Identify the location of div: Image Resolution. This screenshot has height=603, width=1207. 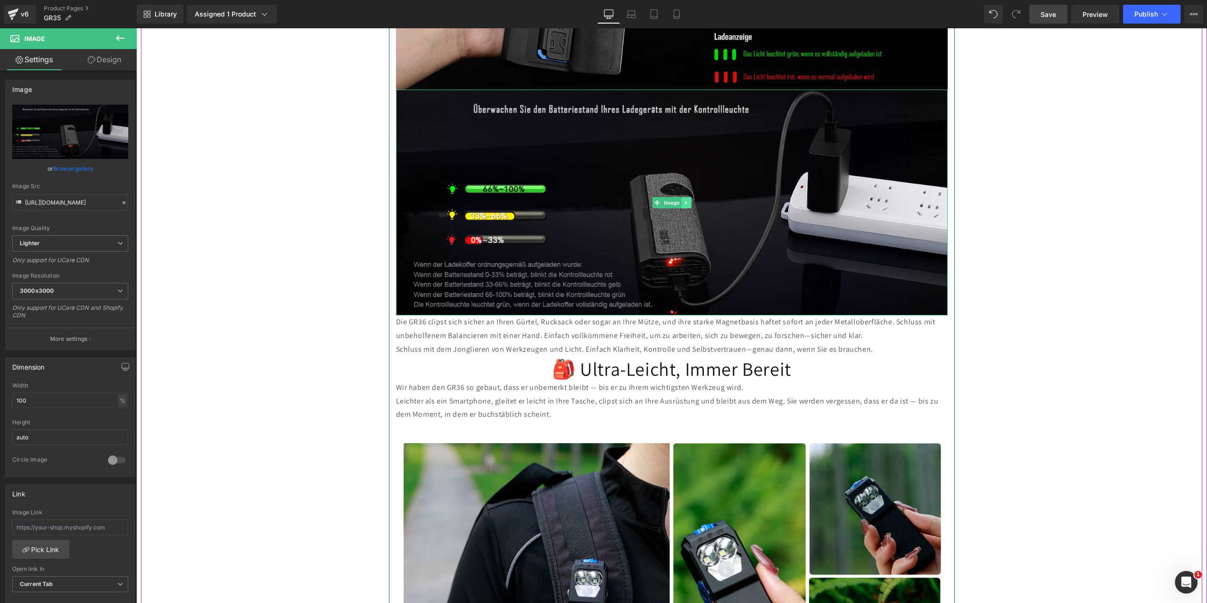
(70, 276).